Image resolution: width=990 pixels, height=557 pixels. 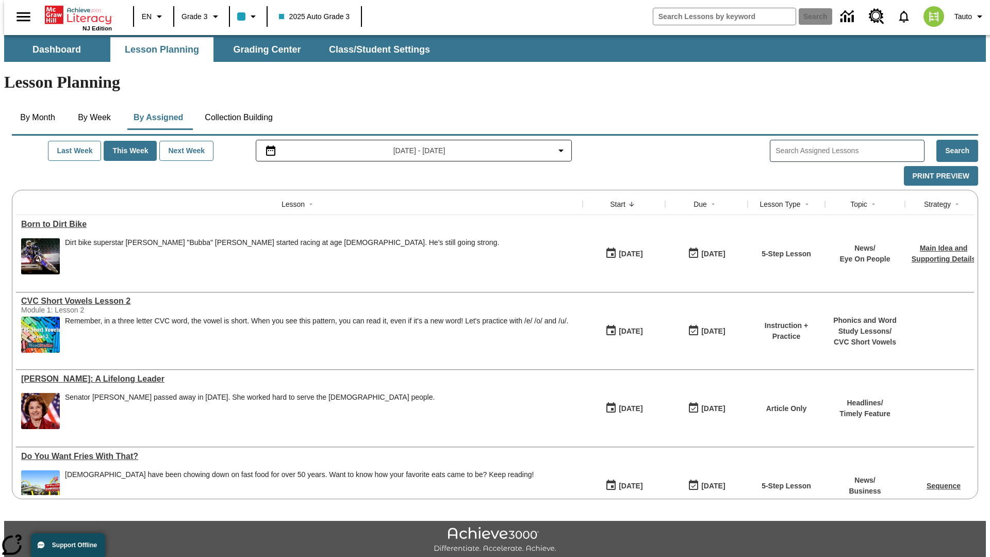 What do you see at coordinates (97, 28) in the screenshot?
I see `span: NJ Edition` at bounding box center [97, 28].